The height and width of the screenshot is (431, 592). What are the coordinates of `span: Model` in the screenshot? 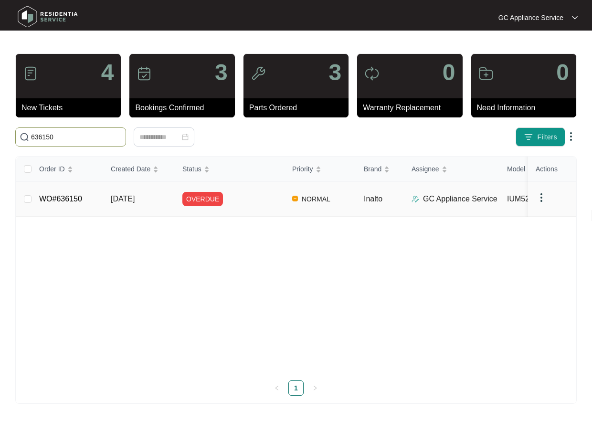 It's located at (516, 169).